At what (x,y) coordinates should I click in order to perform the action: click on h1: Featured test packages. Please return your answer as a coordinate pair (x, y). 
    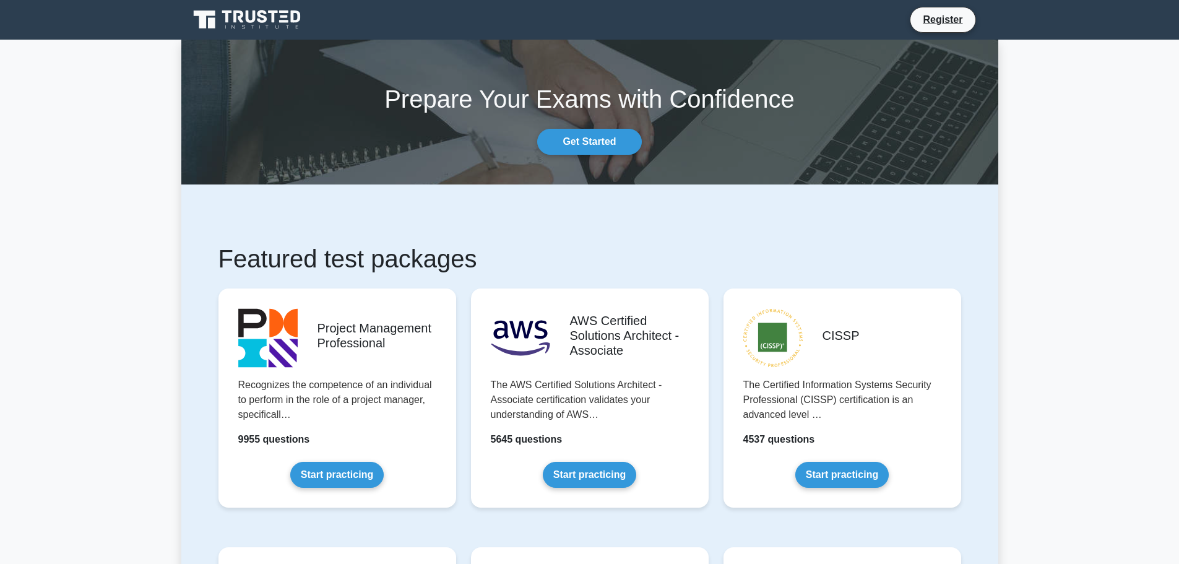
    Looking at the image, I should click on (590, 259).